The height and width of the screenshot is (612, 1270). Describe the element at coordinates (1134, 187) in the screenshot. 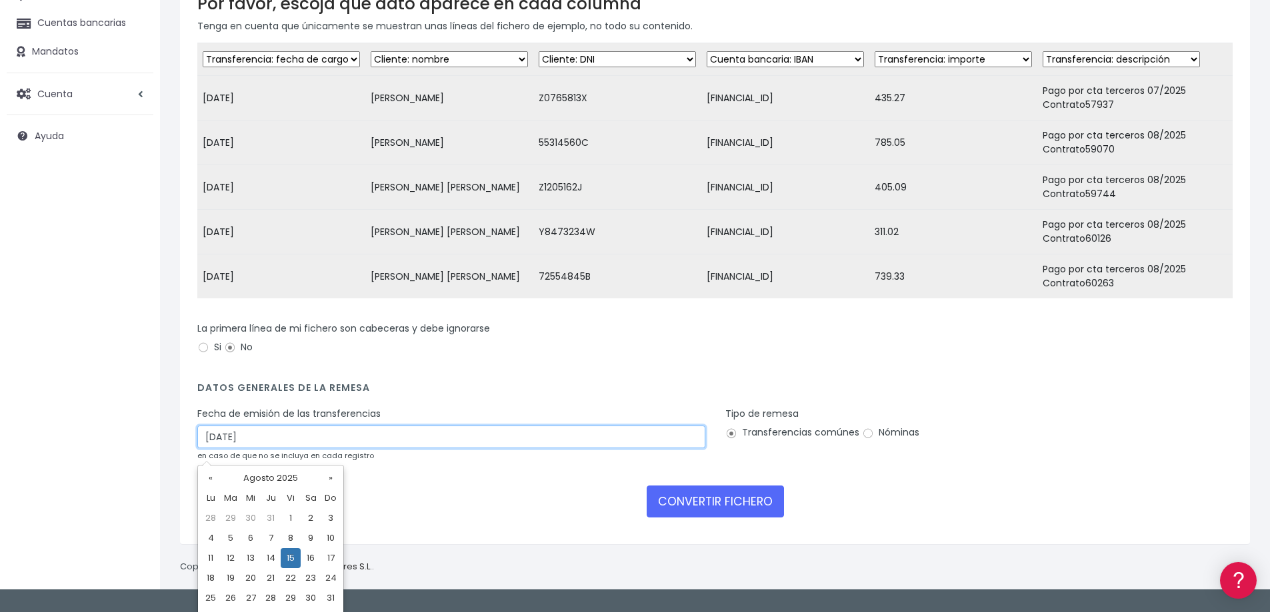

I see `td: Pago por cta terceros 08/2025 Contrato59744` at that location.